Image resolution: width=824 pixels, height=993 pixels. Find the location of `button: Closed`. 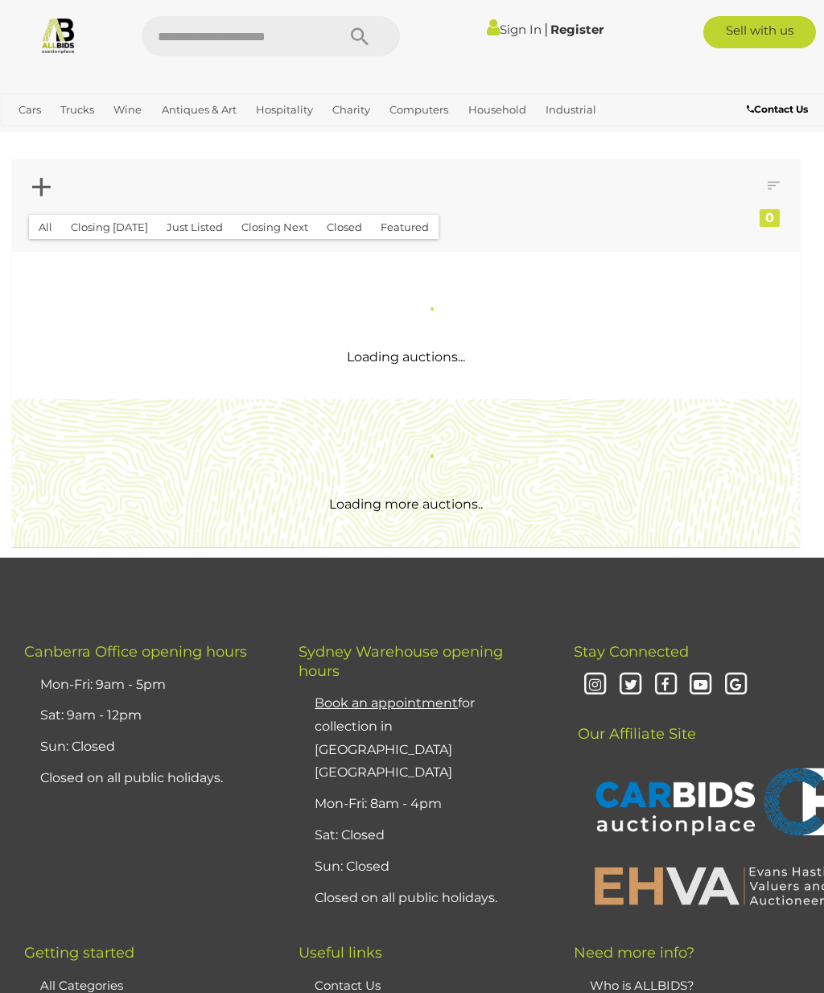

button: Closed is located at coordinates (344, 227).